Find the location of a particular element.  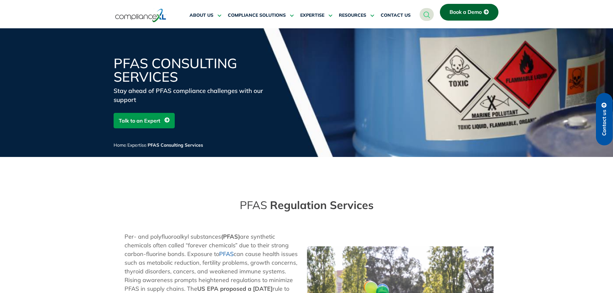

a: navsearch-button is located at coordinates (427, 14).